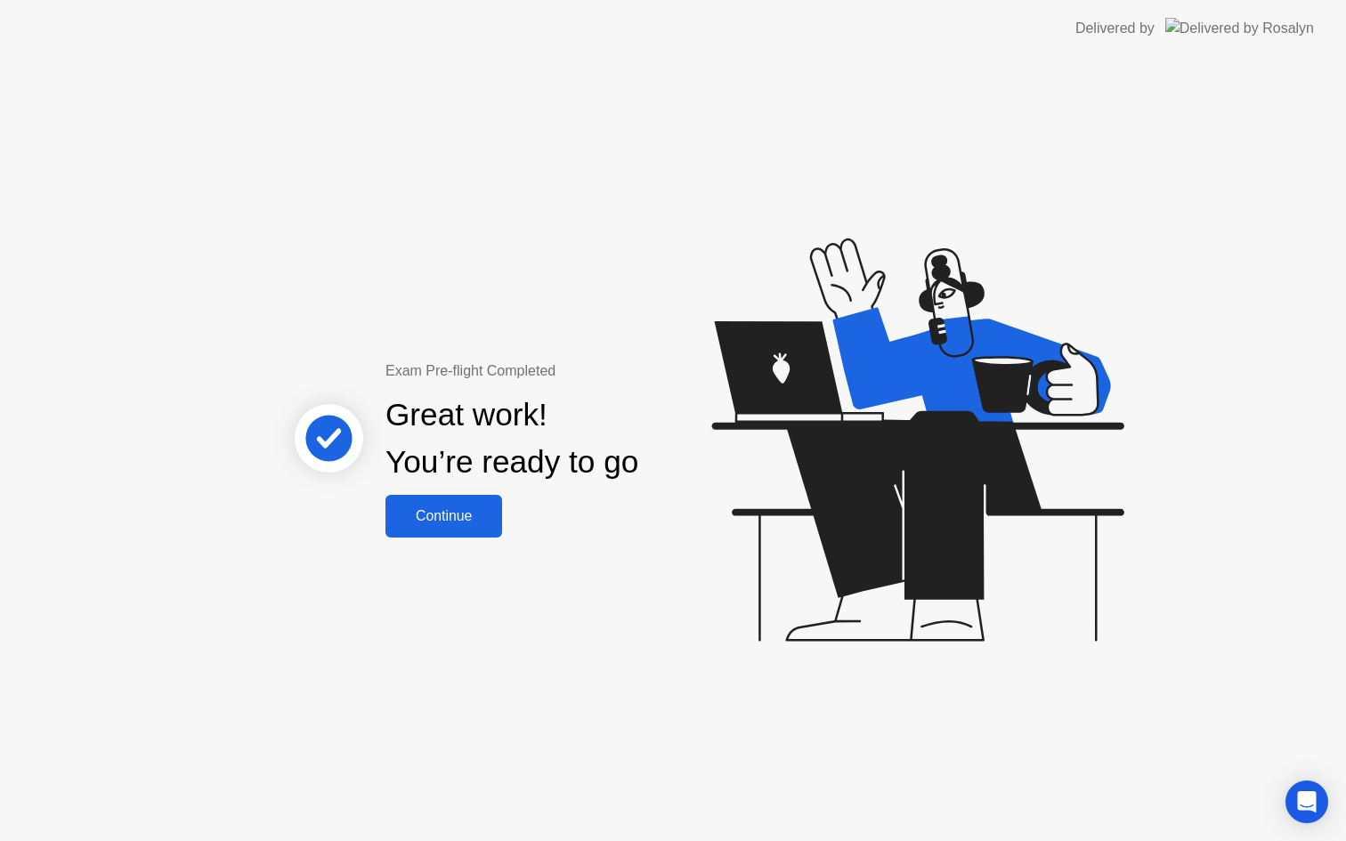 The image size is (1346, 841). Describe the element at coordinates (1239, 28) in the screenshot. I see `img: Delivered by Rosalyn` at that location.